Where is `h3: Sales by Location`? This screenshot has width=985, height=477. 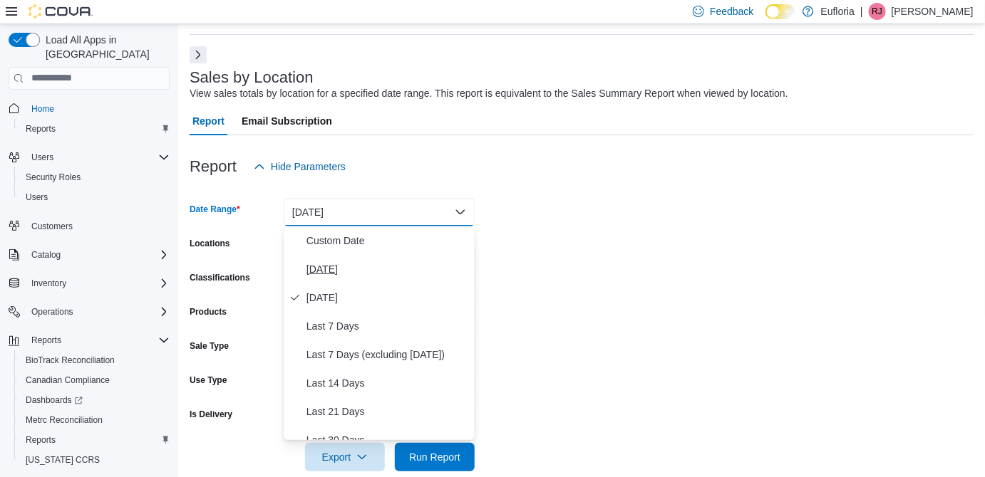
h3: Sales by Location is located at coordinates (251, 78).